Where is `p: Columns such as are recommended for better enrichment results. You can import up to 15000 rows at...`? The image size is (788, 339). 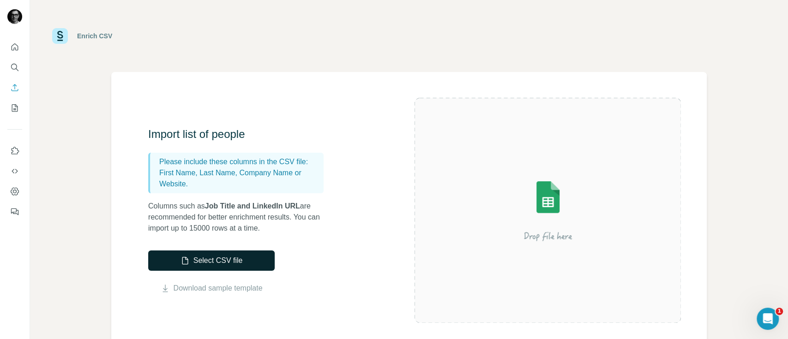 p: Columns such as are recommended for better enrichment results. You can import up to 15000 rows at... is located at coordinates (241, 217).